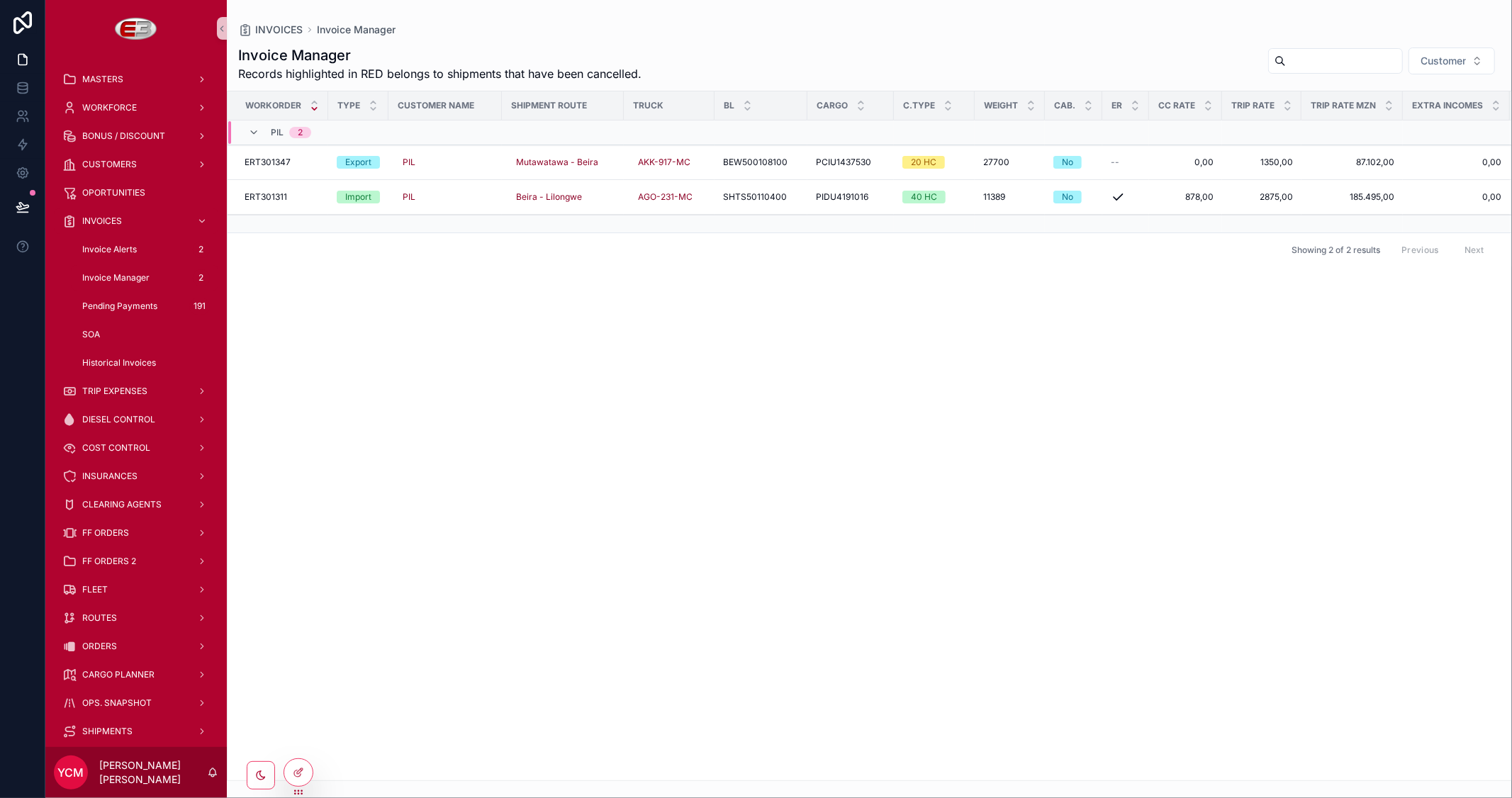  Describe the element at coordinates (1001, 105) in the screenshot. I see `span: Weight` at that location.